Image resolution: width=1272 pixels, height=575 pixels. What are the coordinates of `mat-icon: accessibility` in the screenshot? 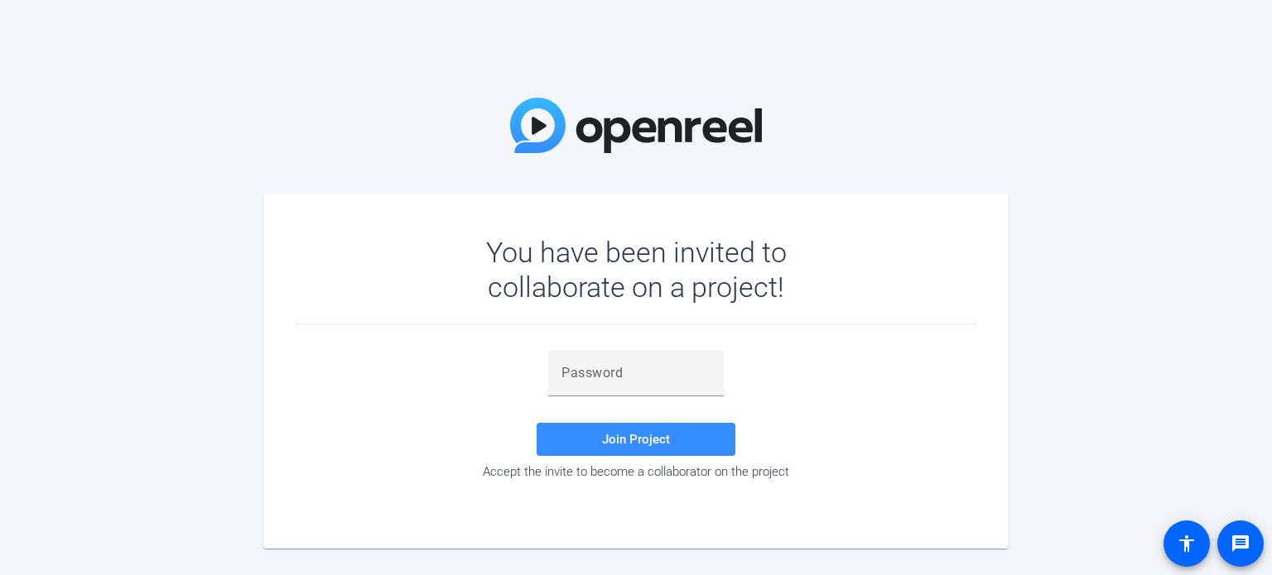 It's located at (1186, 544).